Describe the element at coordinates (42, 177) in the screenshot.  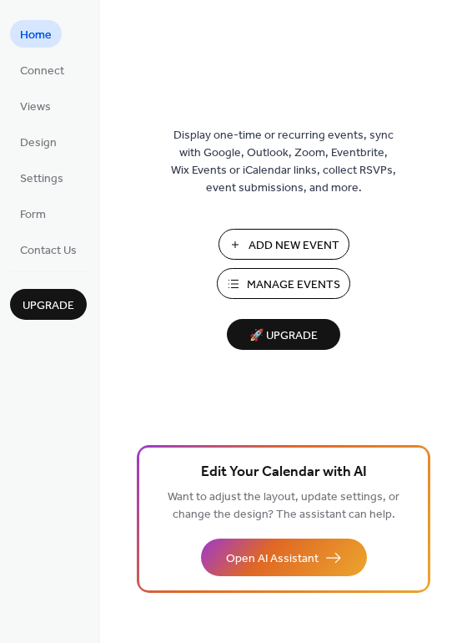
I see `a: Settings` at that location.